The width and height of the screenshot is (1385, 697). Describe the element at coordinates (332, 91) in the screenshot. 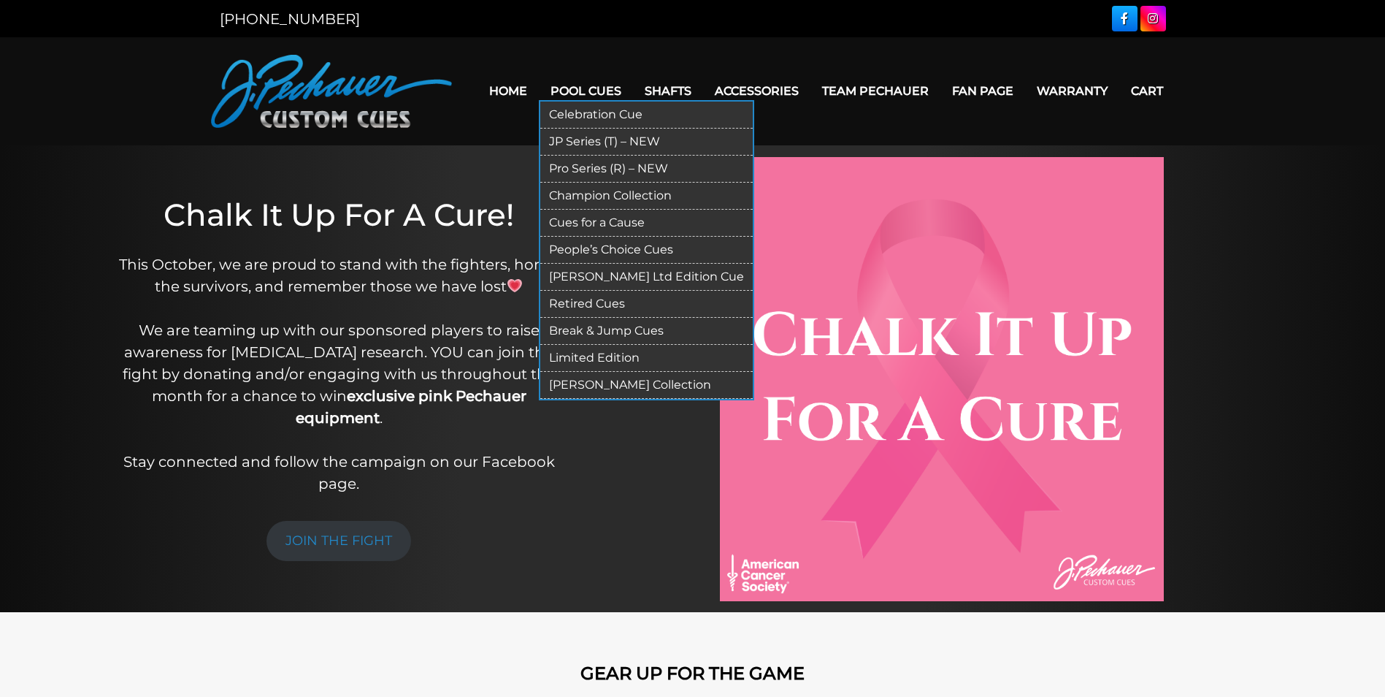

I see `img: Pechauer Custom Cues` at that location.